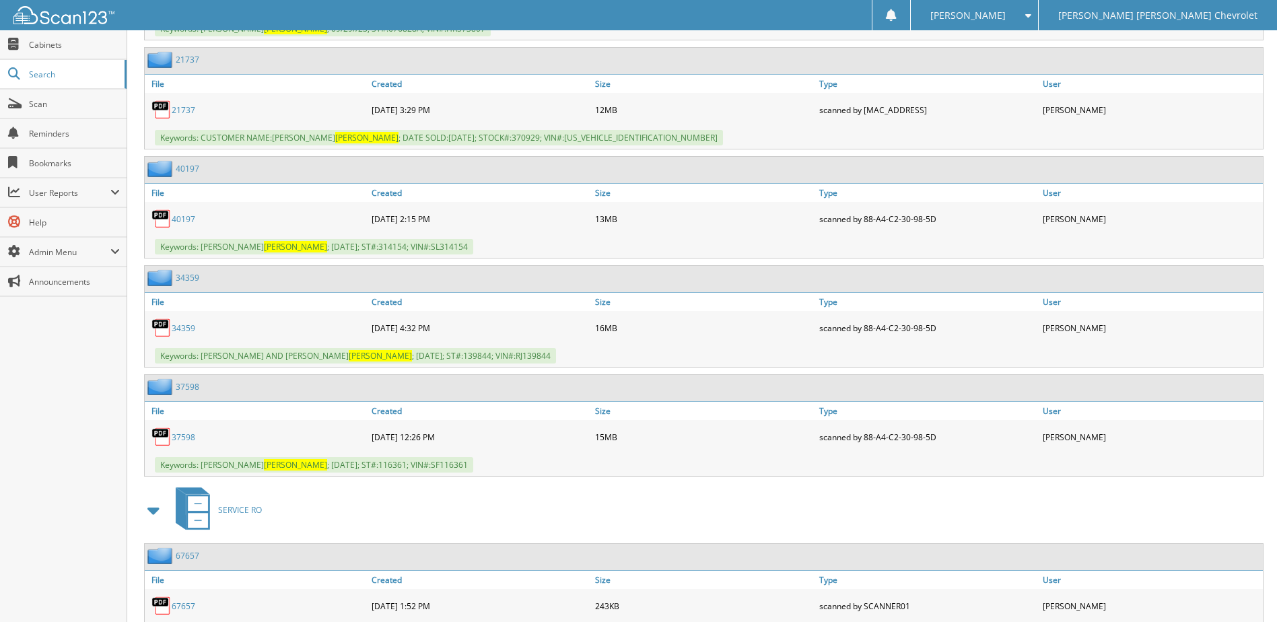 The width and height of the screenshot is (1277, 622). Describe the element at coordinates (74, 133) in the screenshot. I see `span: Reminders` at that location.